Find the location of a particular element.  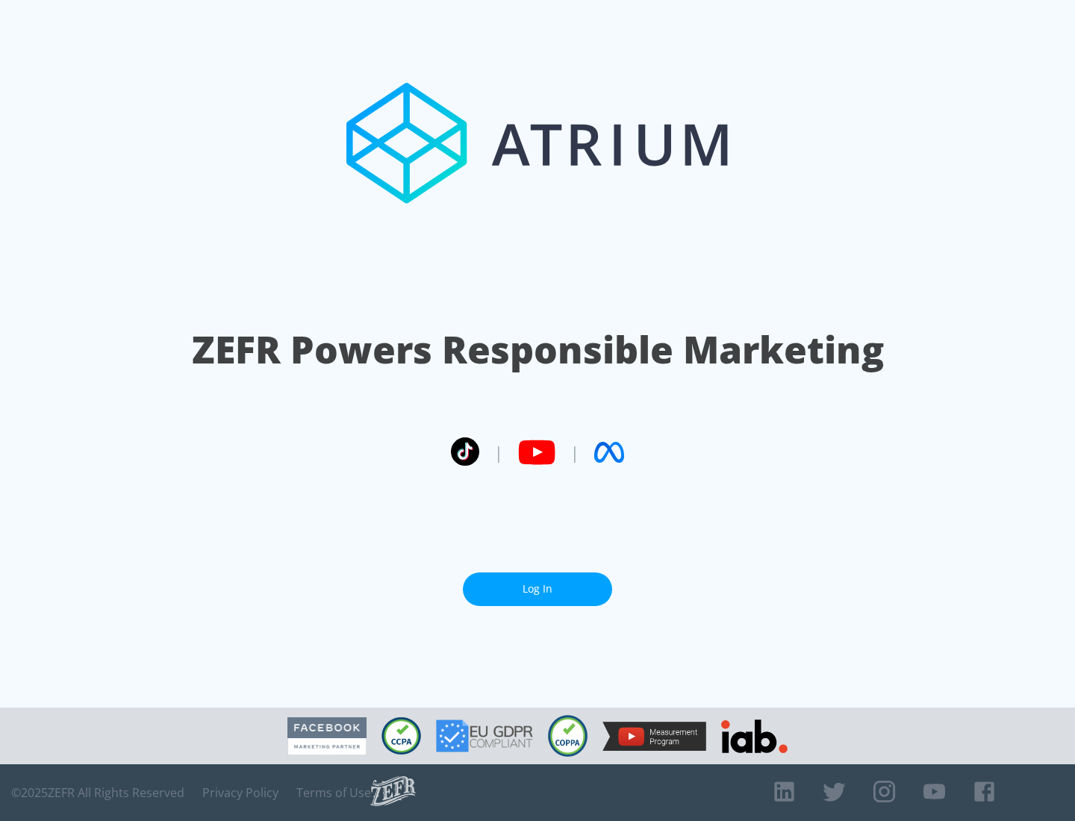

img: Facebook Marketing Partner is located at coordinates (327, 736).